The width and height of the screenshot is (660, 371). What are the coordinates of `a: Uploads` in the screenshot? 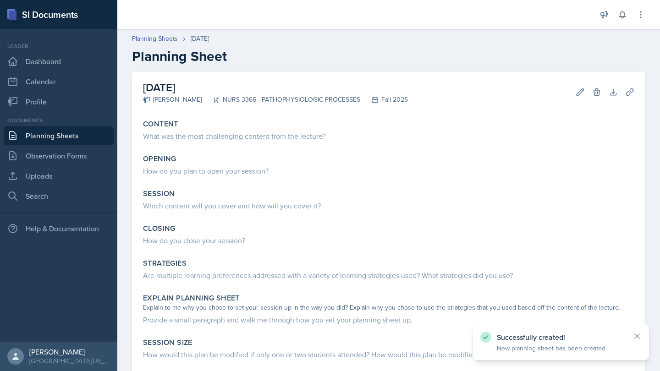 It's located at (59, 176).